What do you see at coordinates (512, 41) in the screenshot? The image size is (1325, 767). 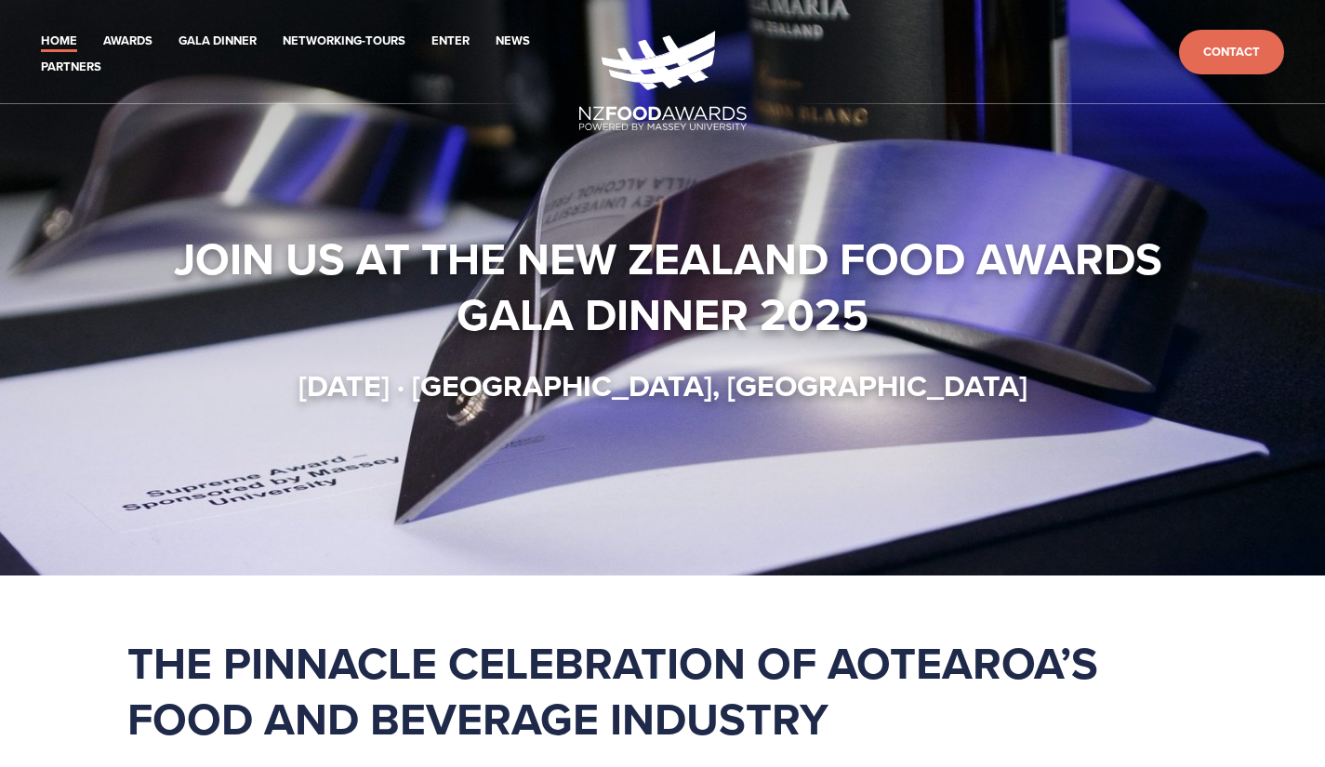 I see `a: News` at bounding box center [512, 41].